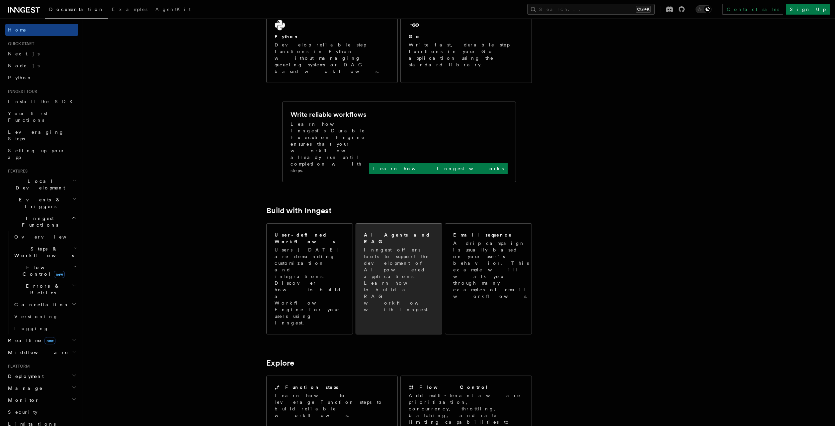 The height and width of the screenshot is (426, 835). What do you see at coordinates (36, 317) in the screenshot?
I see `span: Versioning` at bounding box center [36, 317].